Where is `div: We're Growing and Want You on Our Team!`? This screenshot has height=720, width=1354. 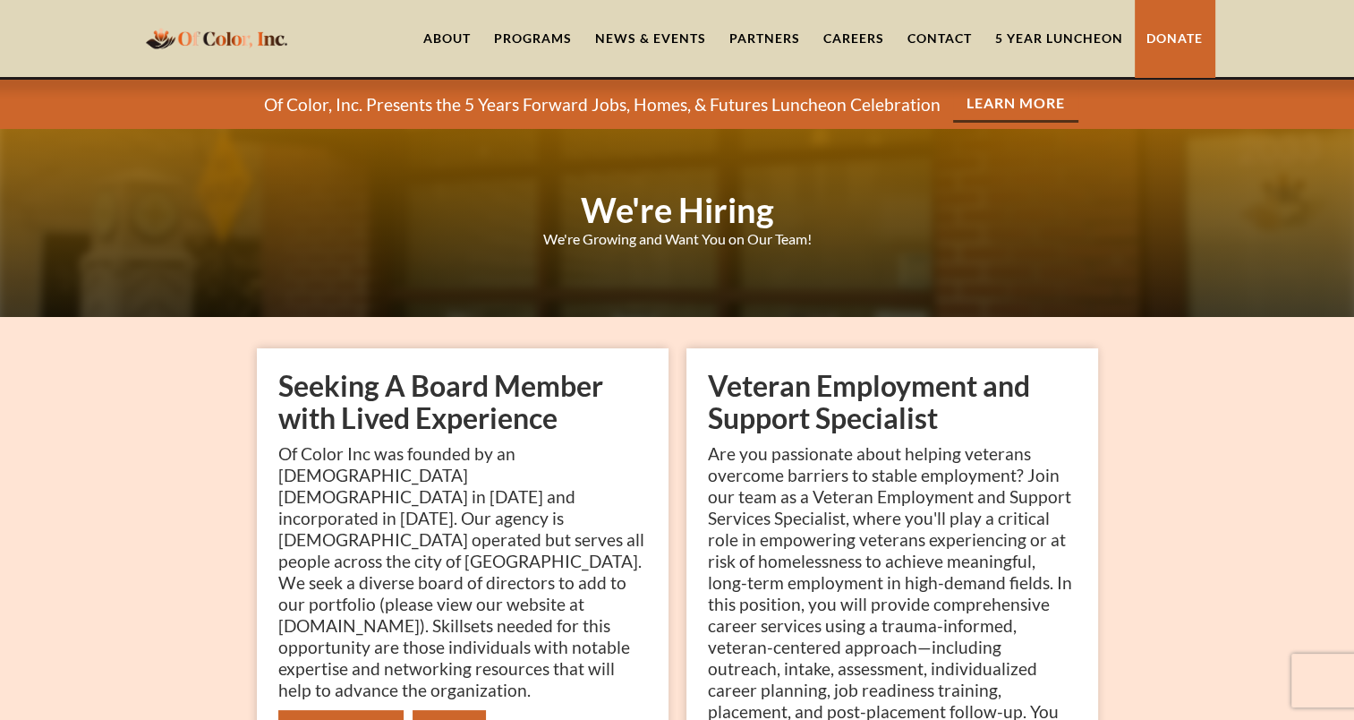 div: We're Growing and Want You on Our Team! is located at coordinates (677, 239).